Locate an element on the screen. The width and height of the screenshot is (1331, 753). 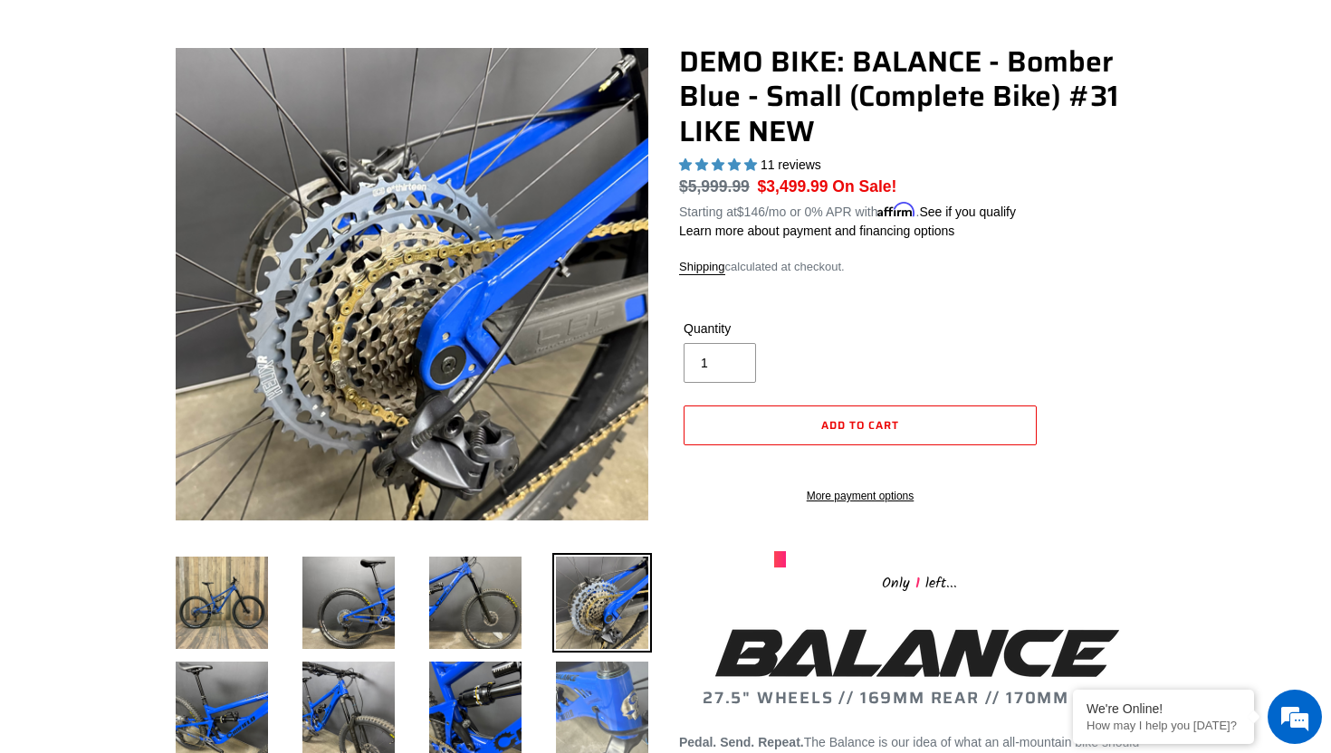
a: More payment options is located at coordinates (860, 496).